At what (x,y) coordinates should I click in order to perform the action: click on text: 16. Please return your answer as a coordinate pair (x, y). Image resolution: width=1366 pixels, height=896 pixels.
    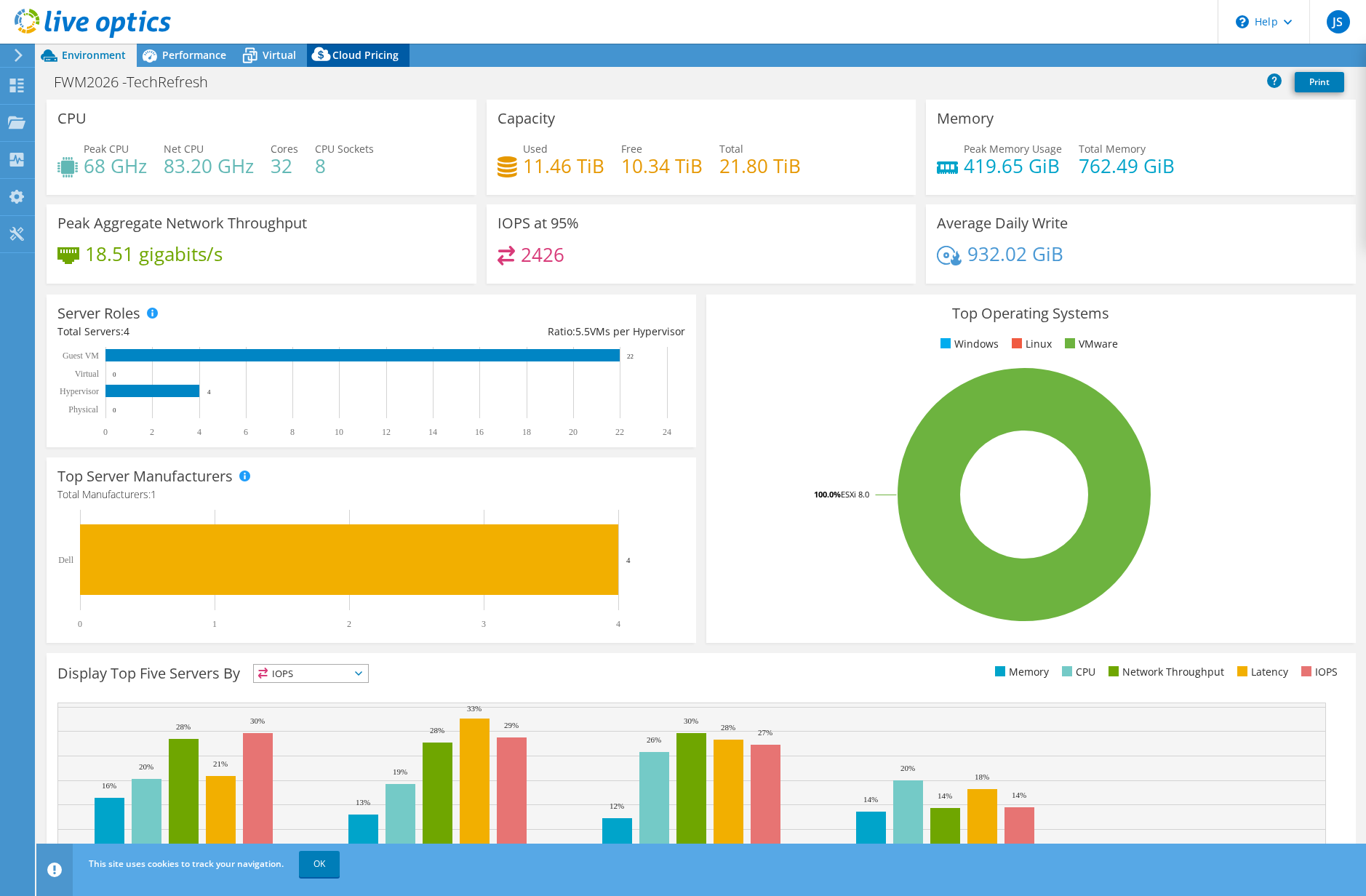
    Looking at the image, I should click on (480, 432).